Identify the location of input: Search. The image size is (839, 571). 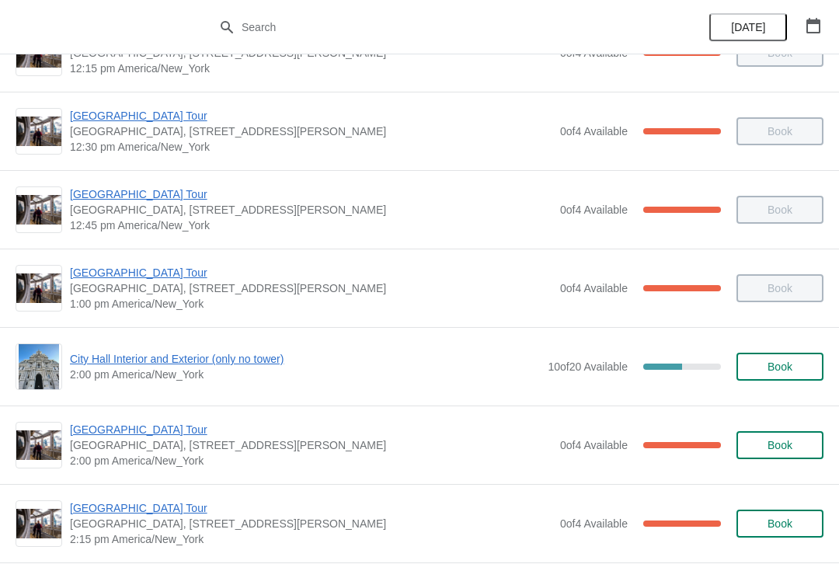
(435, 27).